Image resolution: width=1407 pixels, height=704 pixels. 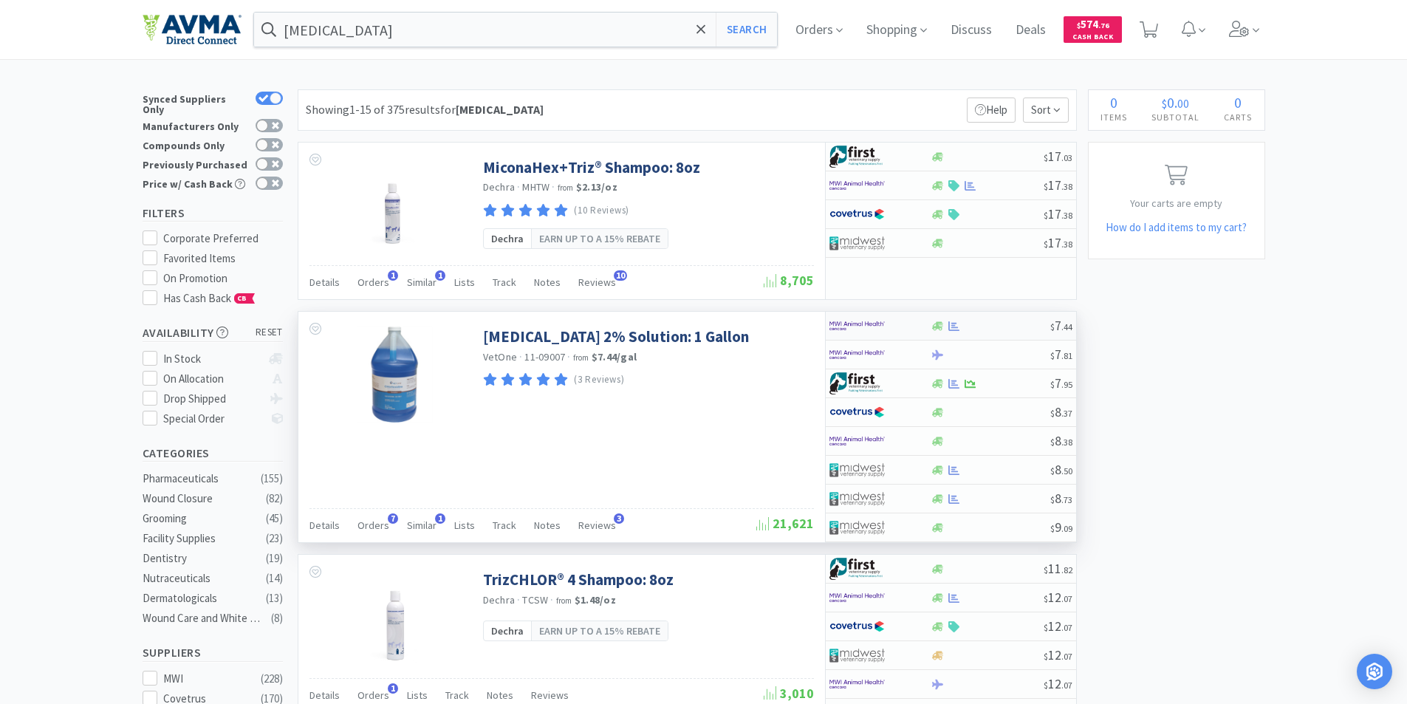 I want to click on a: TrizCHLOR® 4 Shampoo: 8oz, so click(x=578, y=579).